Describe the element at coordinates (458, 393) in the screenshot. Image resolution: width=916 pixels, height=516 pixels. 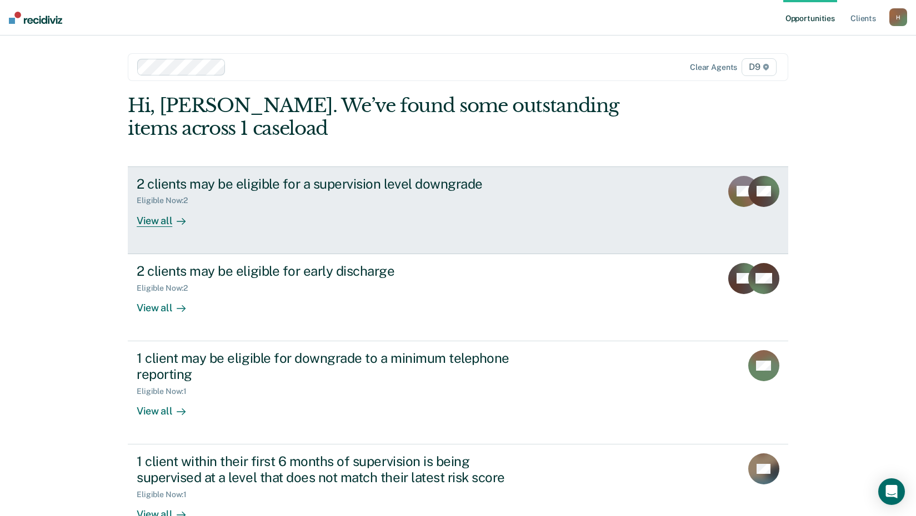
I see `a: 1 client may be eligible for downgrade to a minimum telephone reportingEligible Now:1View all` at that location.